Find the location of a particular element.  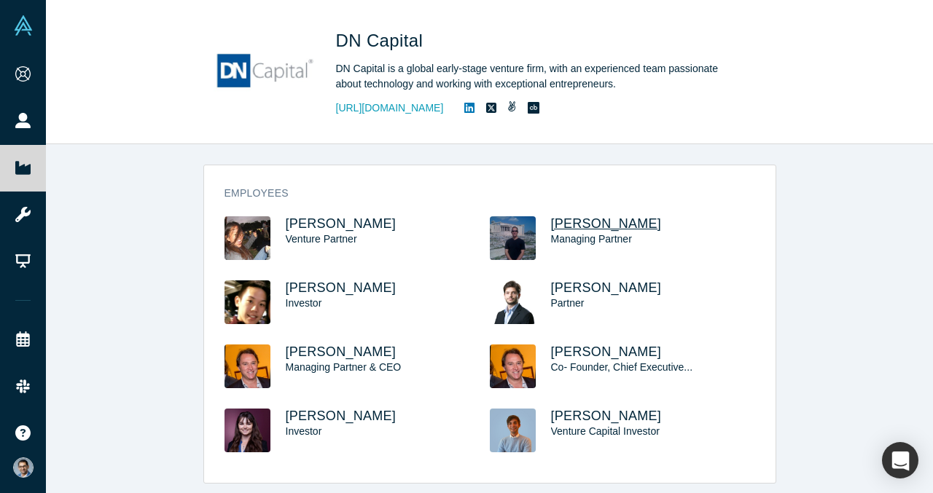

img: Raoul Fiano's Profile Image is located at coordinates (512, 431).